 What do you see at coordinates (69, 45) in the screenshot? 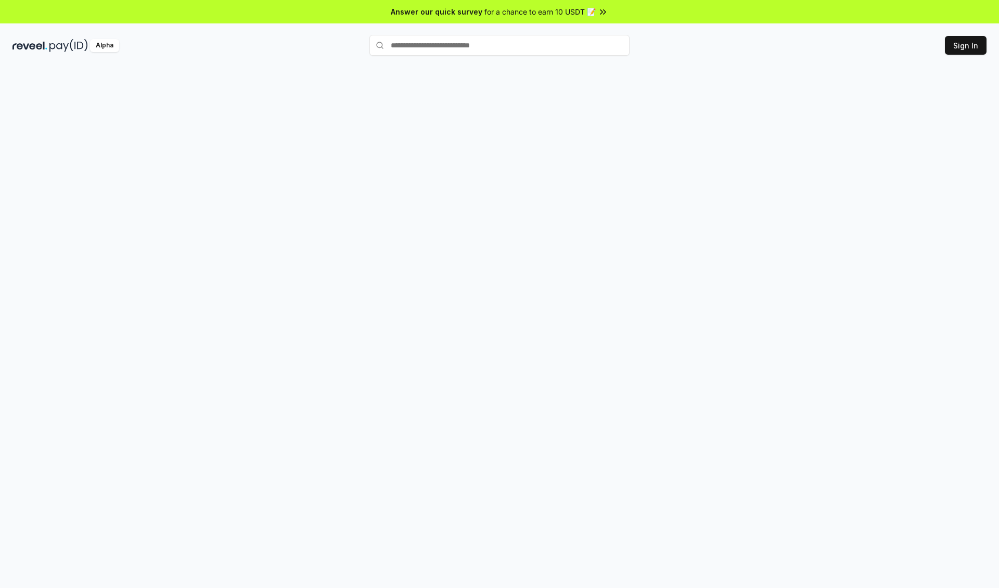
I see `img: pay_id` at bounding box center [69, 45].